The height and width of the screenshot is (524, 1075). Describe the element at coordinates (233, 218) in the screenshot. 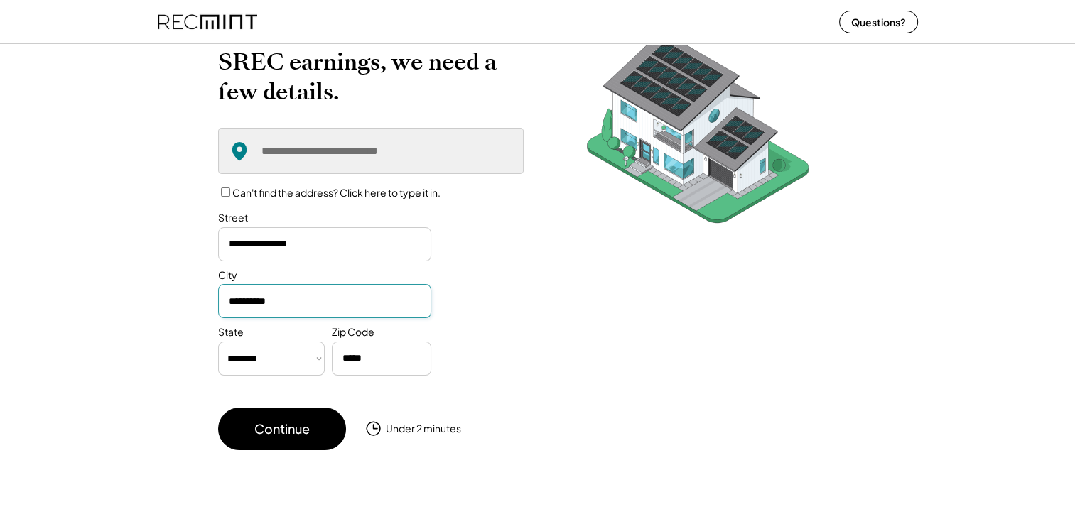

I see `div: Street` at that location.